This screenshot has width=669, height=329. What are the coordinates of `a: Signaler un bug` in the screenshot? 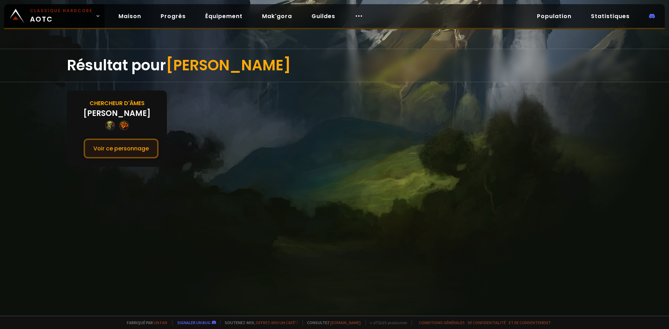 It's located at (194, 323).